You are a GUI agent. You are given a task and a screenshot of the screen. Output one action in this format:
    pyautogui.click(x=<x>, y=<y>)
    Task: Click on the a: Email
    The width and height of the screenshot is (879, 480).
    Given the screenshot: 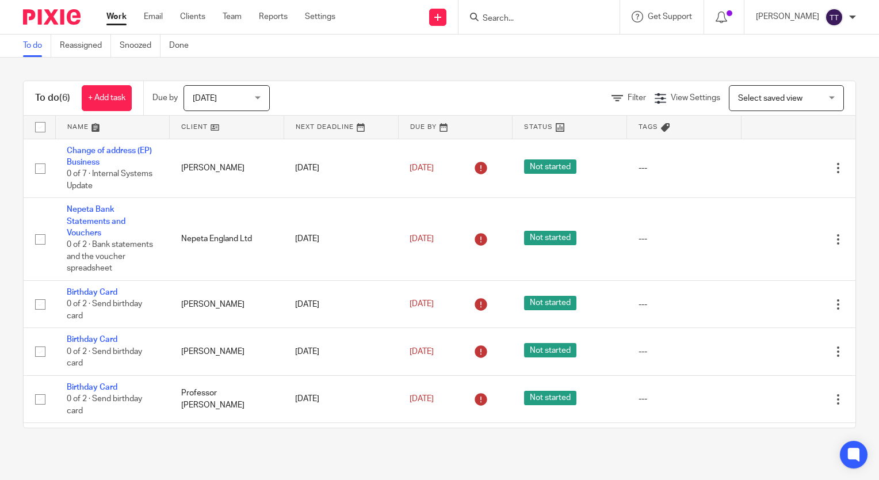 What is the action you would take?
    pyautogui.click(x=153, y=17)
    